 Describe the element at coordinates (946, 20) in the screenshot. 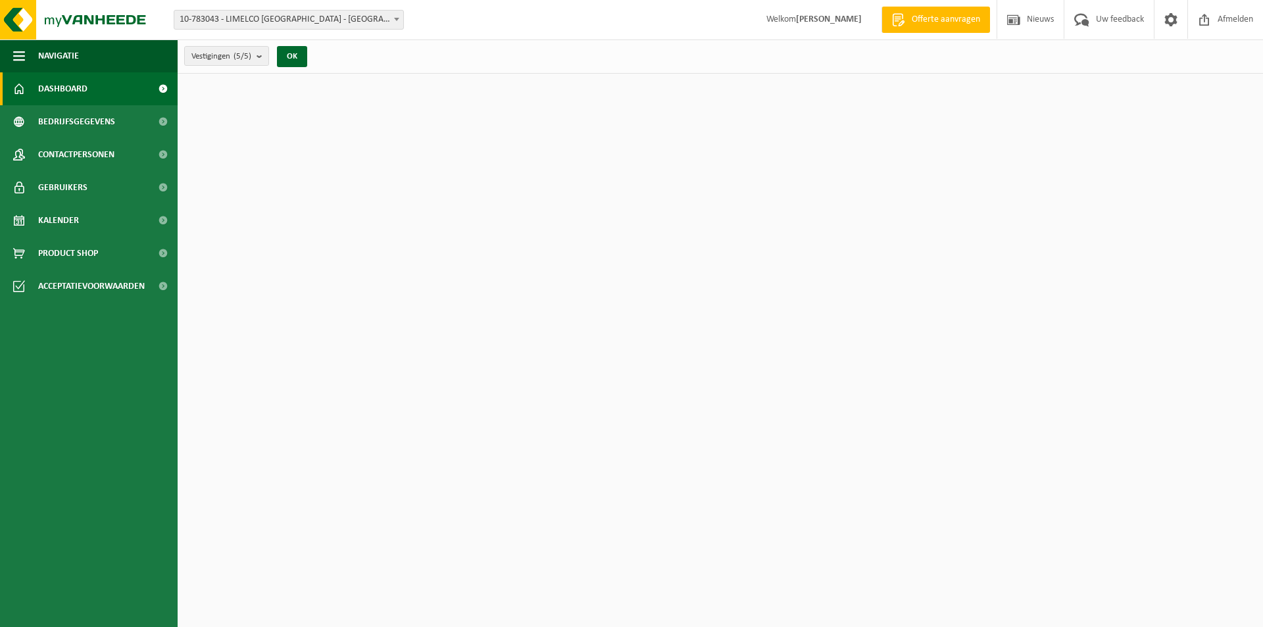

I see `span: Offerte aanvragen` at that location.